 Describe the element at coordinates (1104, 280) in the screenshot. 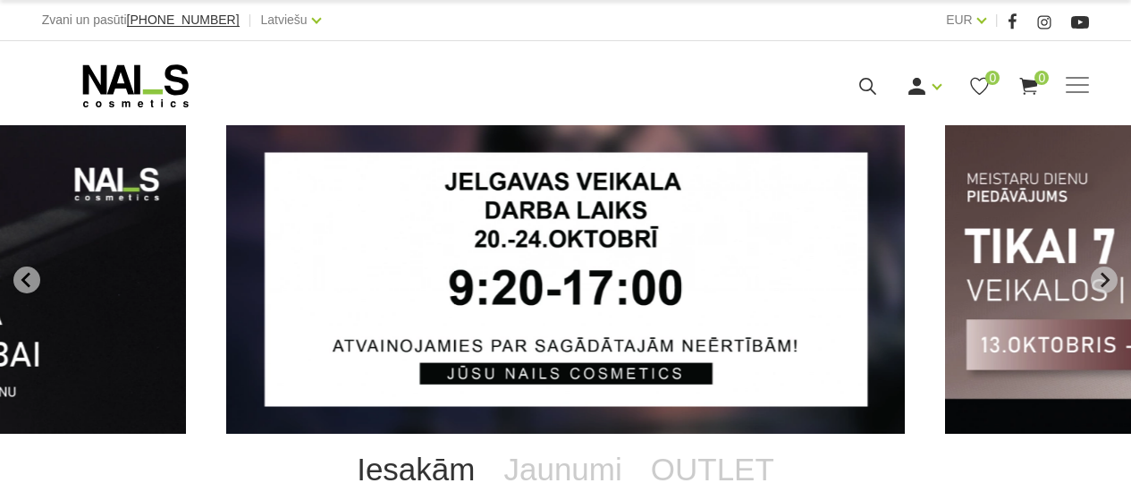

I see `button: Next slide` at that location.